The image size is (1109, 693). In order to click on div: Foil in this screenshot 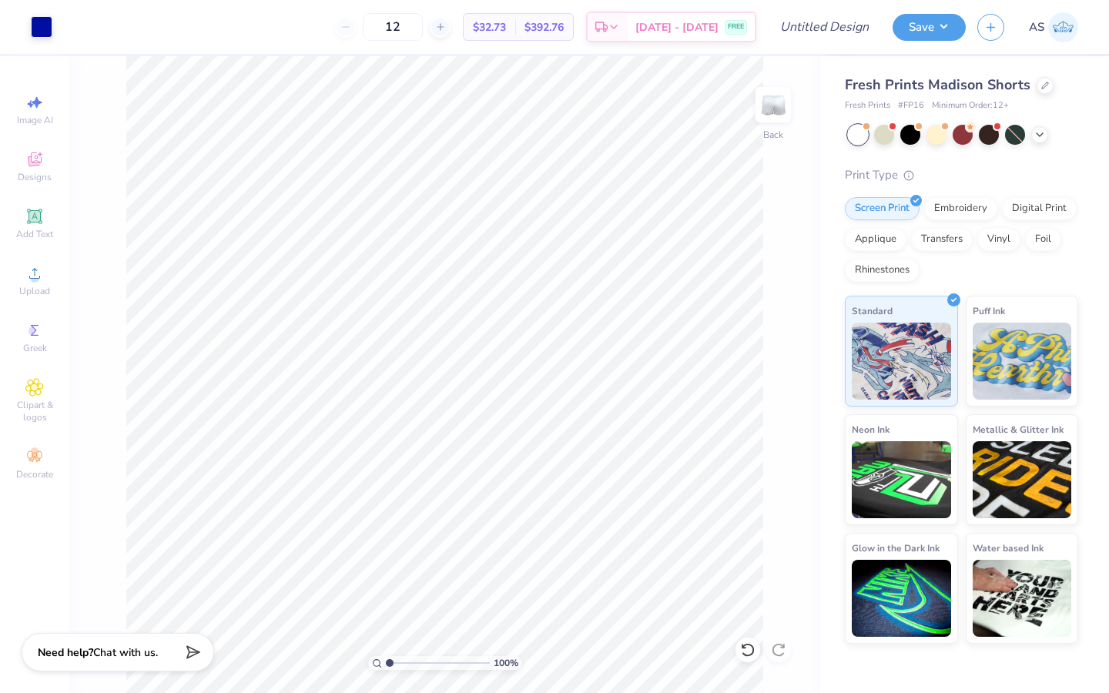, I will do `click(1043, 240)`.